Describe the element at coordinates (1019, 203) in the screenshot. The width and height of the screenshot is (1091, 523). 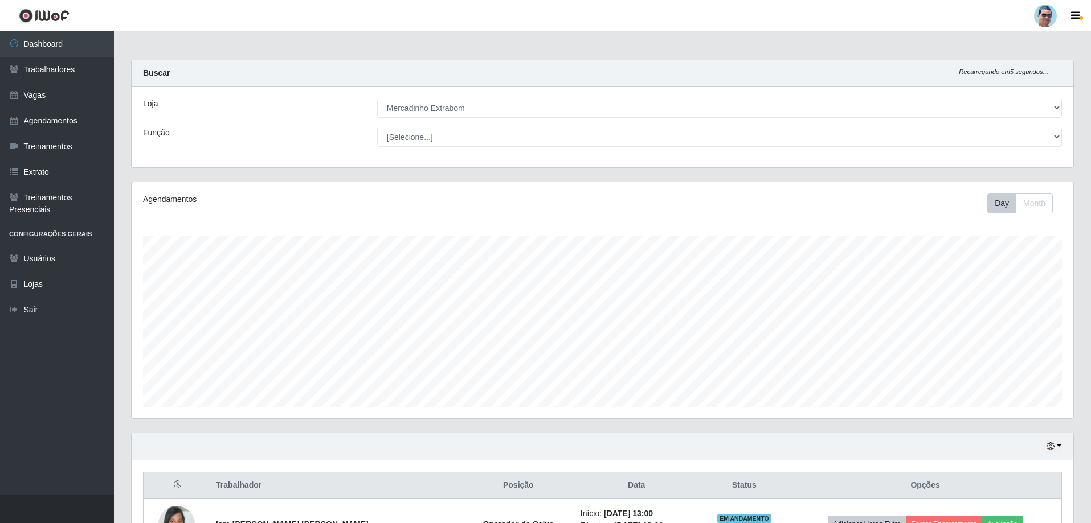
I see `div: First group` at that location.